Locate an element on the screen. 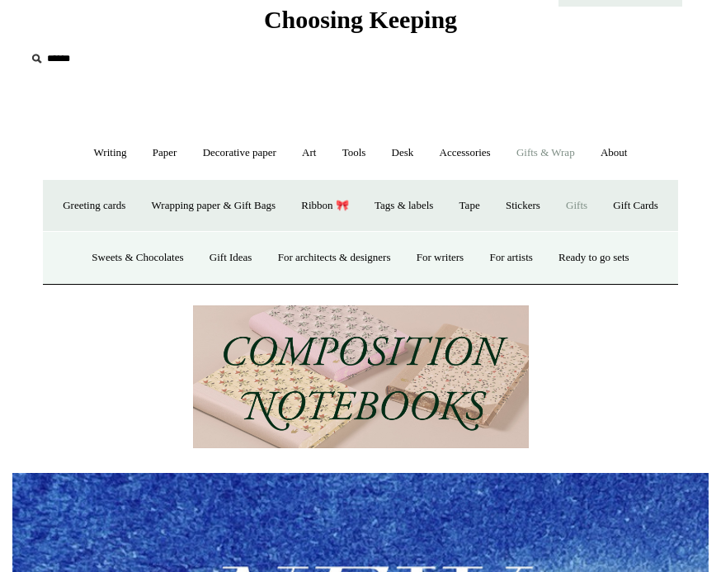 The image size is (721, 572). a: For artists is located at coordinates (511, 257).